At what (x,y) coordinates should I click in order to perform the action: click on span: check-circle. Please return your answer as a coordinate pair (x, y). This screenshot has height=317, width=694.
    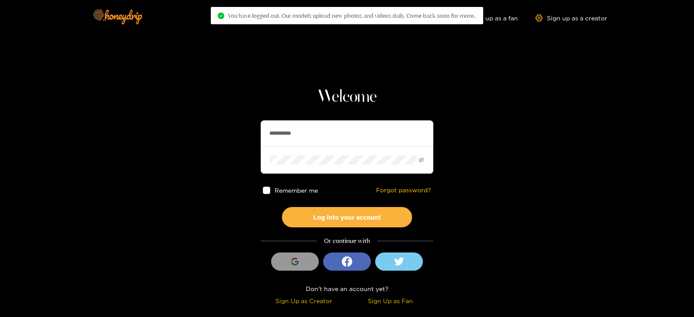
    Looking at the image, I should click on (221, 16).